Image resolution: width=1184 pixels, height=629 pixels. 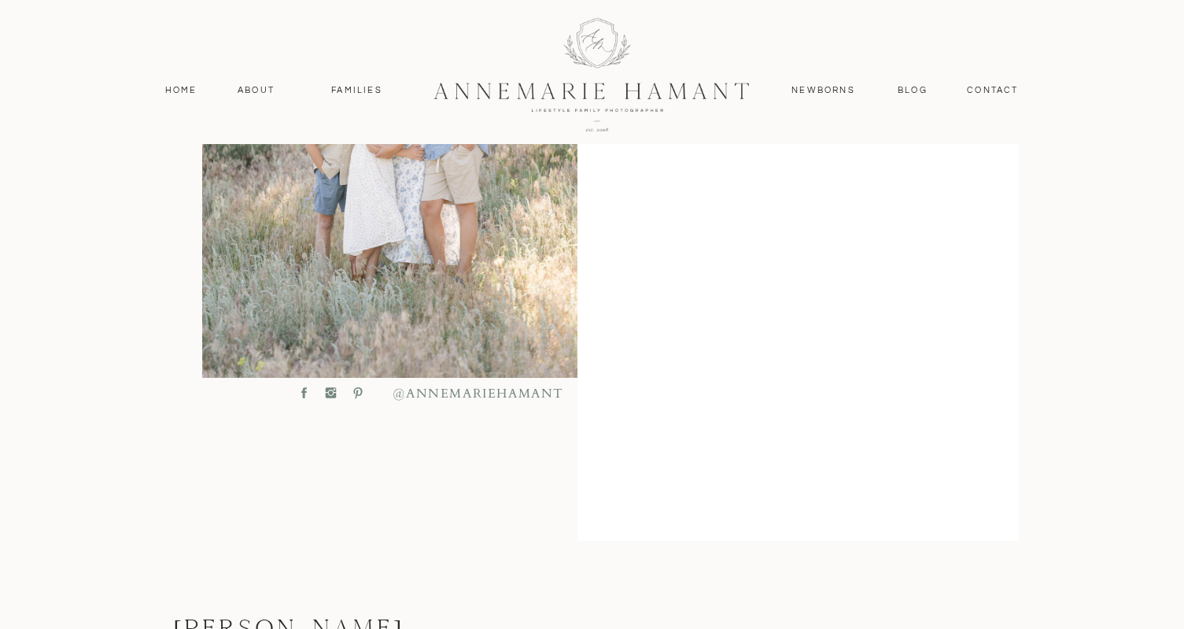 I want to click on a: About, so click(x=257, y=90).